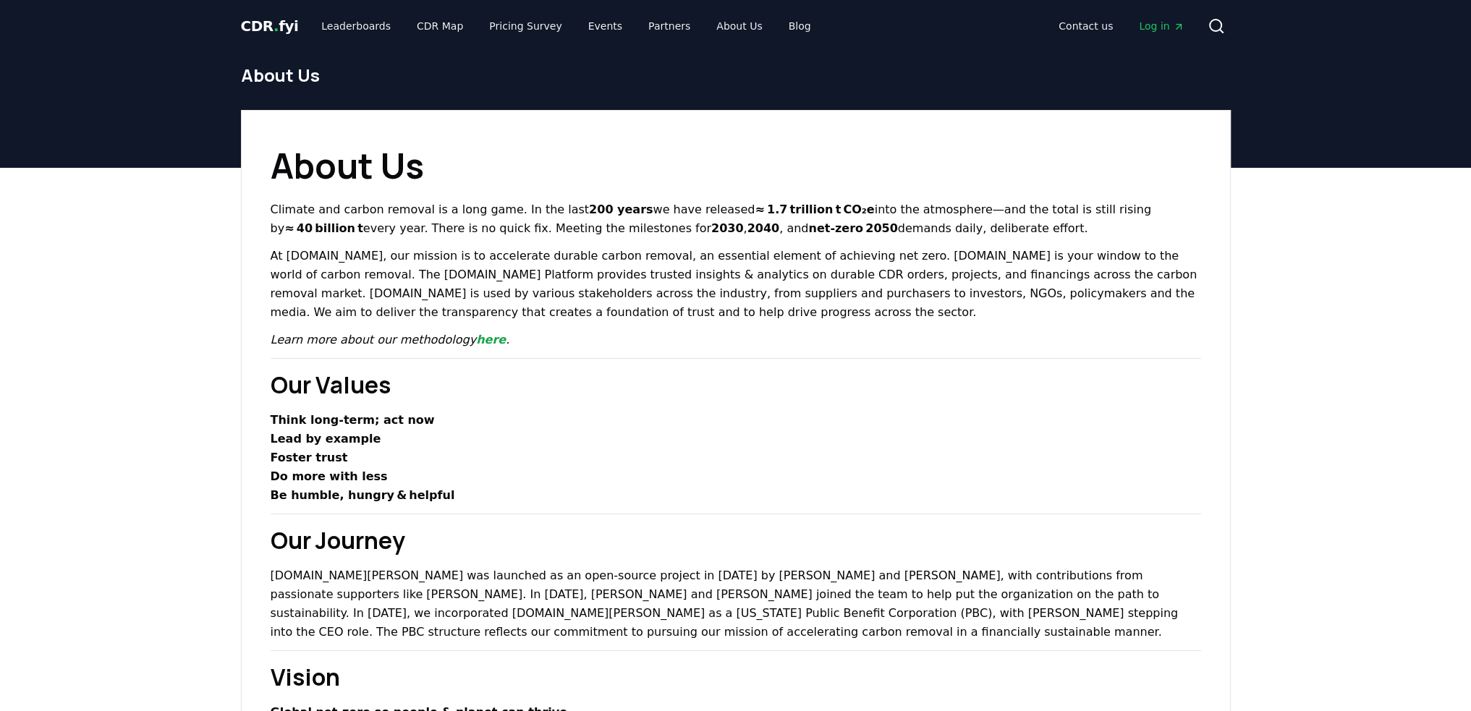  I want to click on a: Partners, so click(669, 26).